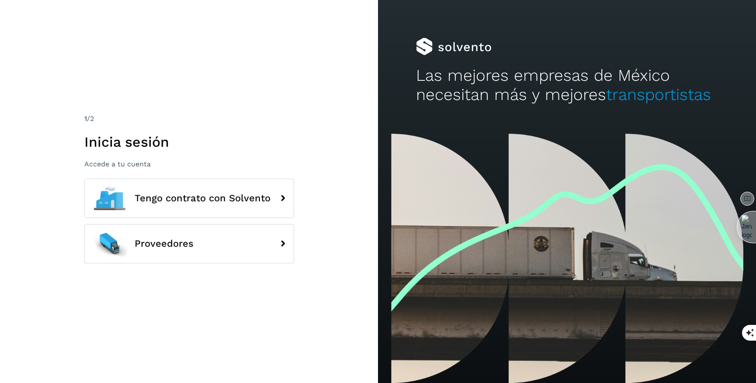  I want to click on span: Tengo contrato con Solvento, so click(202, 198).